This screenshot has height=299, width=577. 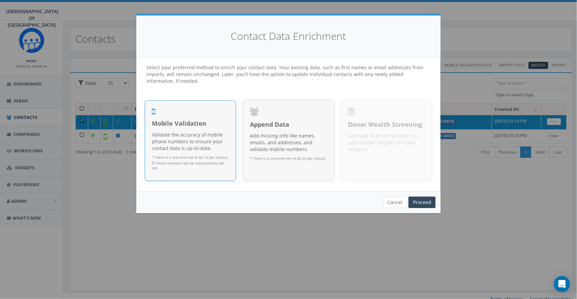 What do you see at coordinates (190, 124) in the screenshot?
I see `span: Mobile Validation` at bounding box center [190, 124].